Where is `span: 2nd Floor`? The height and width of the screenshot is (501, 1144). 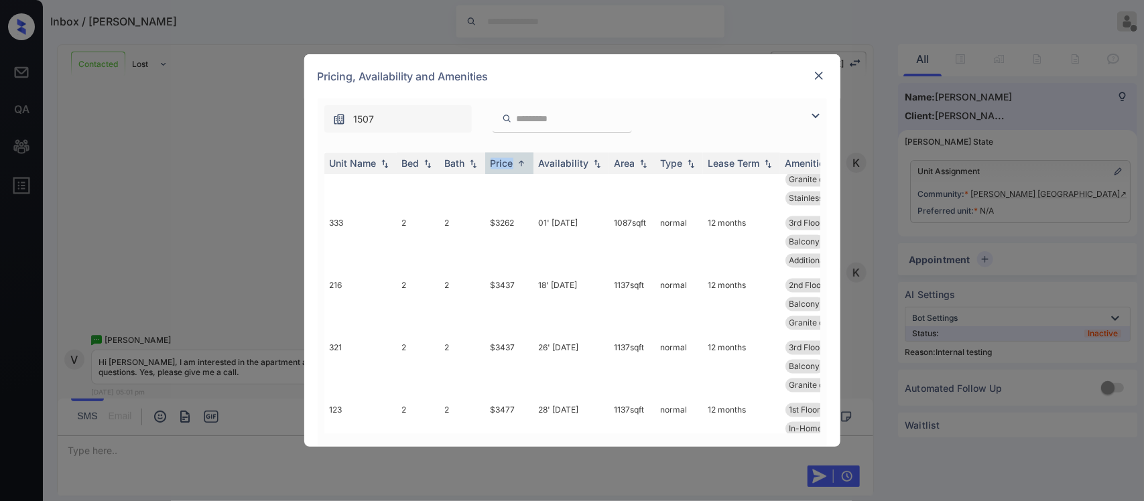 span: 2nd Floor is located at coordinates (807, 285).